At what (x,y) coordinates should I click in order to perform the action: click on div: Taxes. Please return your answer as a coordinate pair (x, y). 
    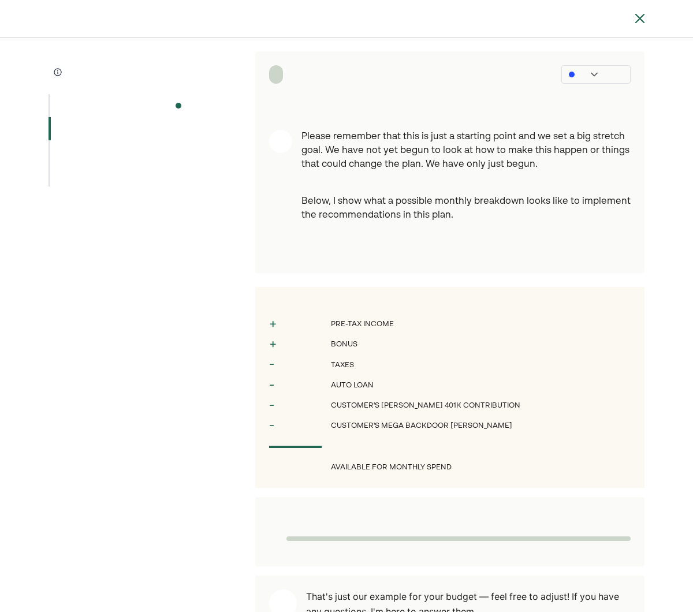
    Looking at the image, I should click on (343, 366).